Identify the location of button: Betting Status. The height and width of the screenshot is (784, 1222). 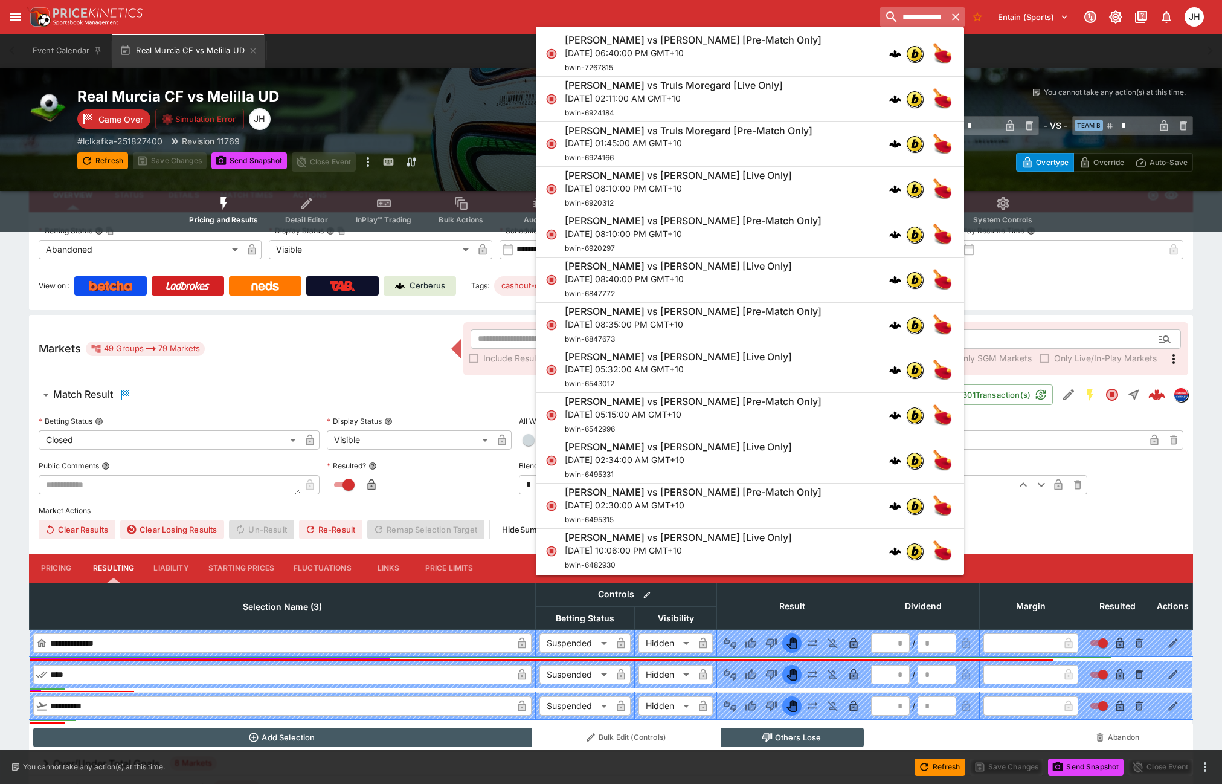
(99, 421).